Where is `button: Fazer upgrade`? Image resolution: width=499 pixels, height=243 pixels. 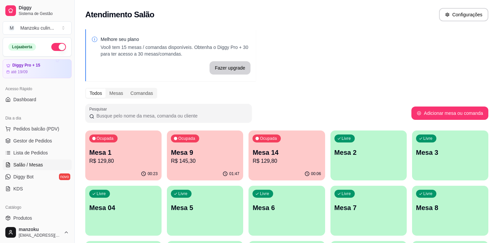 button: Fazer upgrade is located at coordinates (230, 68).